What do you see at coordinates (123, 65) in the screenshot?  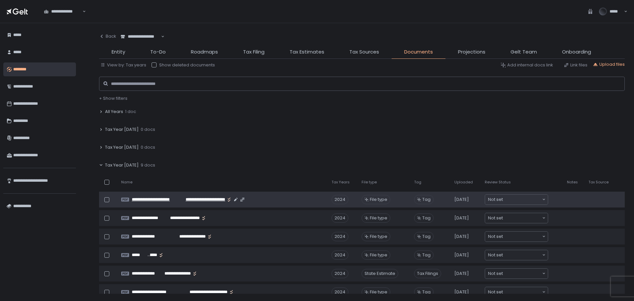 I see `div: View by: Tax years` at bounding box center [123, 65].